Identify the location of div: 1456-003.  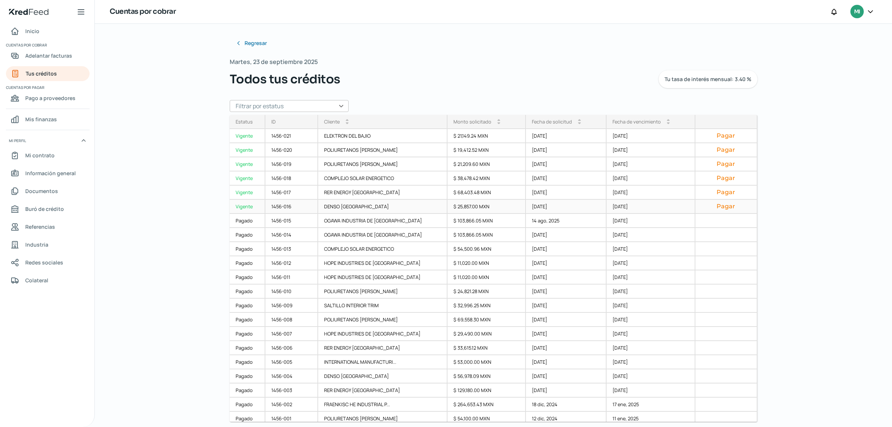
(292, 390).